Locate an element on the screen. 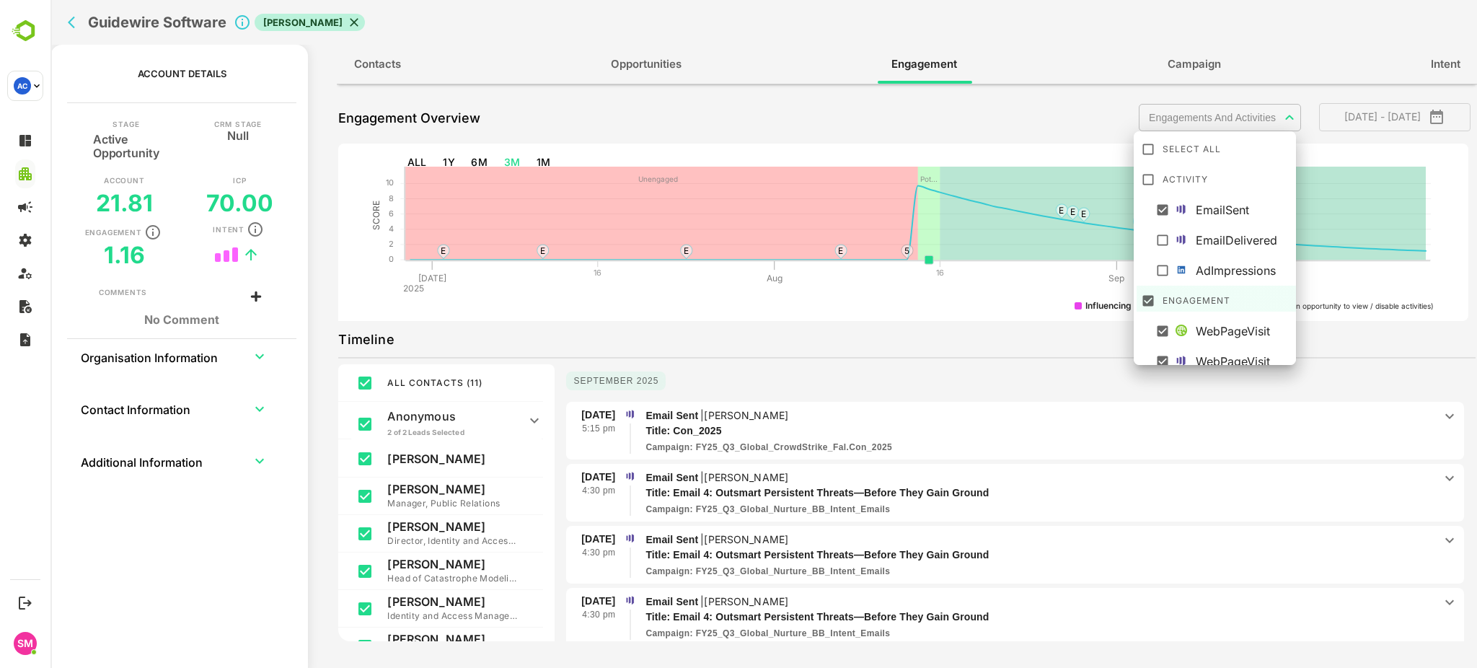 The width and height of the screenshot is (1477, 668). div: EmailDelivered is located at coordinates (1193, 240).